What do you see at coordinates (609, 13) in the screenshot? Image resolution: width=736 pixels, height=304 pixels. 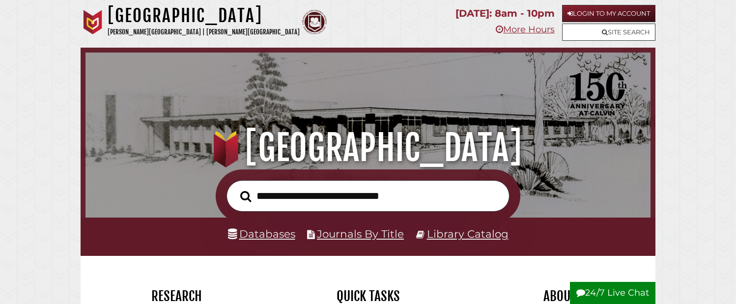 I see `a: Login to My Account` at bounding box center [609, 13].